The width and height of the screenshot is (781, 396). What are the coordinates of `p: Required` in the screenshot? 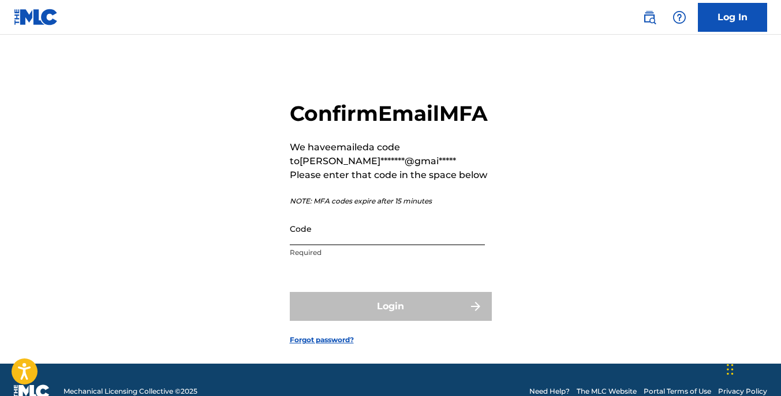 It's located at (387, 252).